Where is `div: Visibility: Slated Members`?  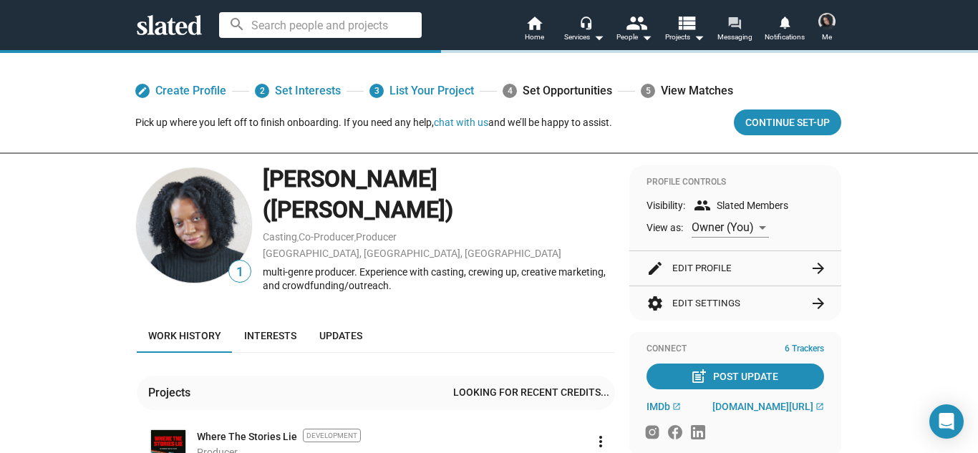
div: Visibility: Slated Members is located at coordinates (735, 206).